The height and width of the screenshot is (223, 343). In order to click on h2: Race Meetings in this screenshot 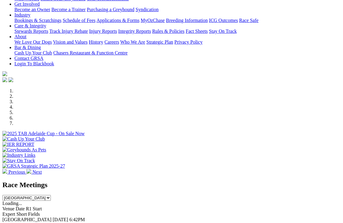, I will do `click(171, 184)`.